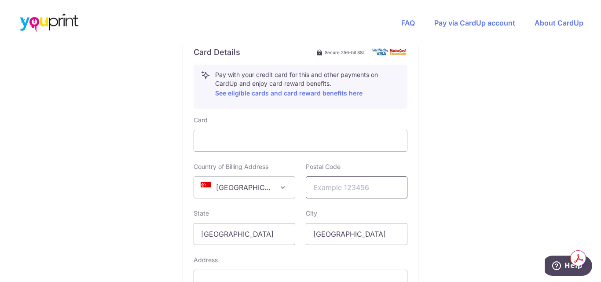 Image resolution: width=601 pixels, height=282 pixels. Describe the element at coordinates (312, 213) in the screenshot. I see `label: City` at that location.